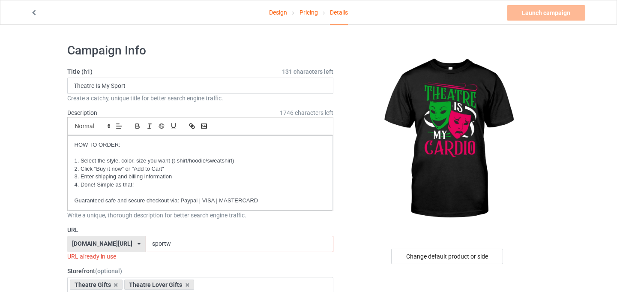 Image resolution: width=617 pixels, height=292 pixels. I want to click on label: URL, so click(200, 230).